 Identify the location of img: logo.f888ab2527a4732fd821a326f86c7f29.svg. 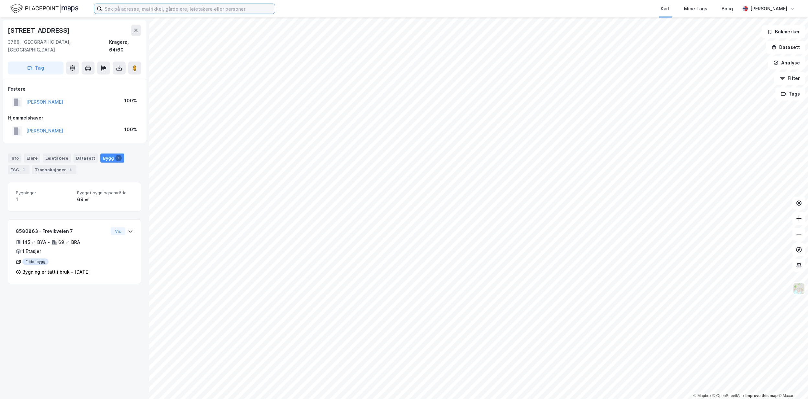
(44, 8).